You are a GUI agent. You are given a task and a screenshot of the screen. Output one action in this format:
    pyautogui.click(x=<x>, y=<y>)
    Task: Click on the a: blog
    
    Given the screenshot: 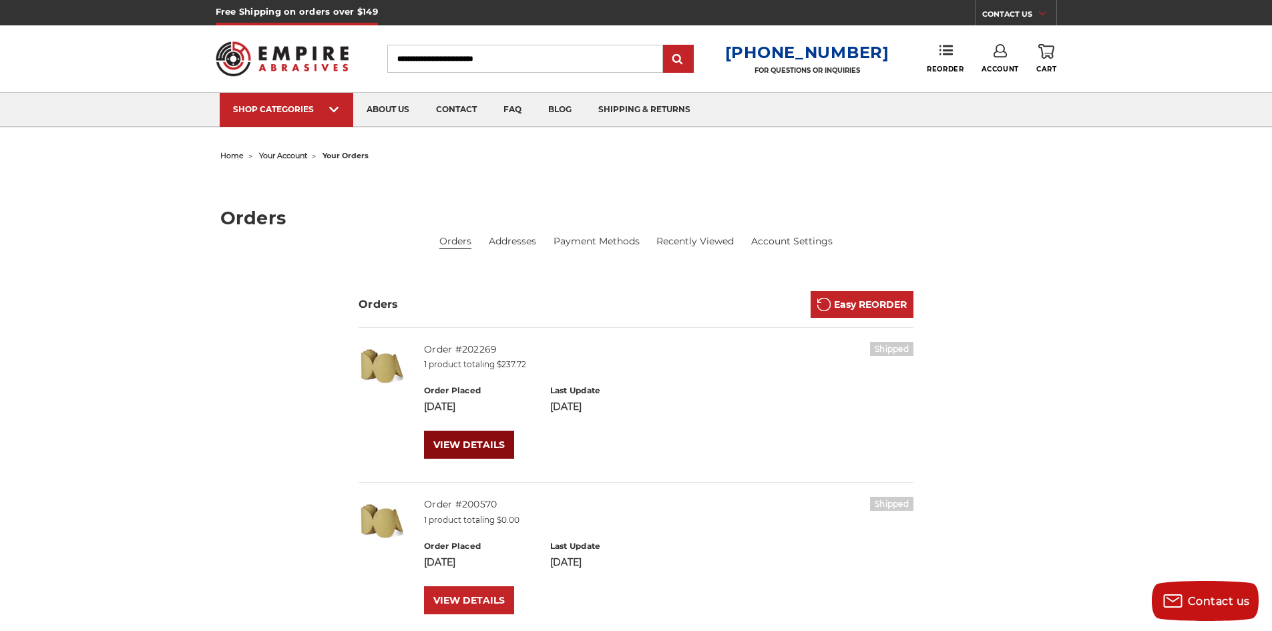 What is the action you would take?
    pyautogui.click(x=560, y=110)
    